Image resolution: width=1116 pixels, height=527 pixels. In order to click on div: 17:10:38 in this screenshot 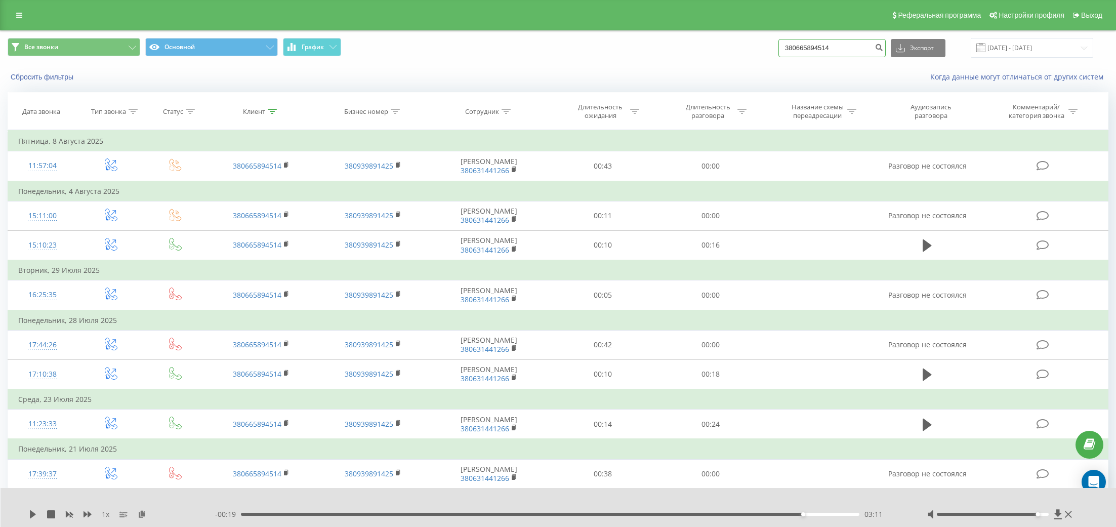, I will do `click(42, 374)`.